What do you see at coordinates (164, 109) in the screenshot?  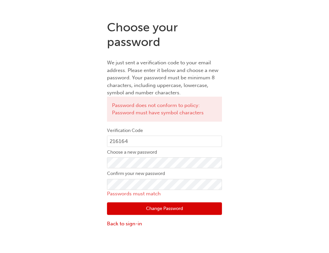 I see `div: Password does not conform to policy: Password must have symbol characters` at bounding box center [164, 109].